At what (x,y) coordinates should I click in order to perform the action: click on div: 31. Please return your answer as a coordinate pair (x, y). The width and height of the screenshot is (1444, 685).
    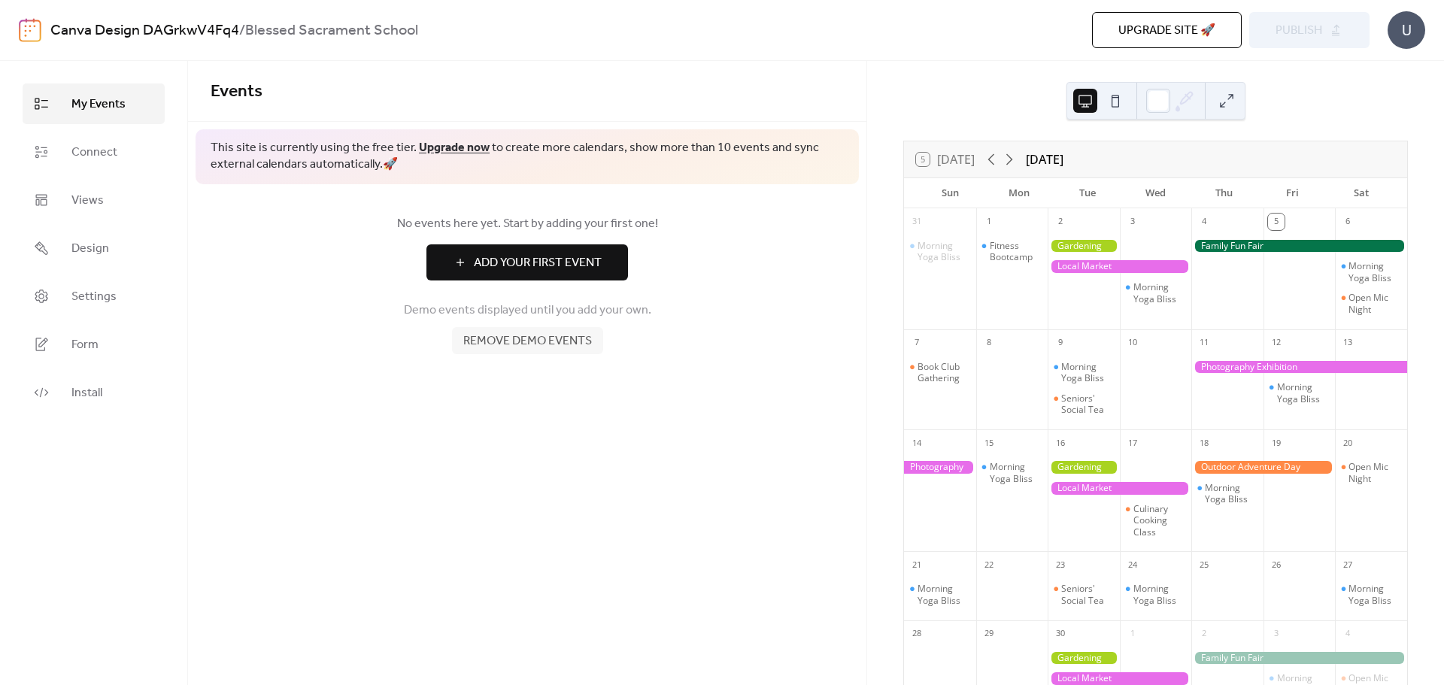
    Looking at the image, I should click on (917, 222).